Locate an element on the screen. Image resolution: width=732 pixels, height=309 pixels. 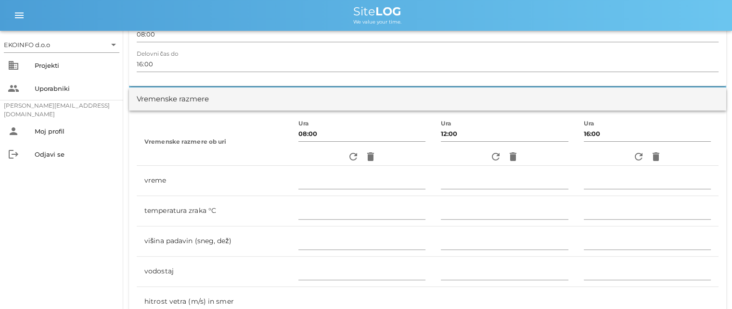
div: Uporabniki is located at coordinates (75, 89).